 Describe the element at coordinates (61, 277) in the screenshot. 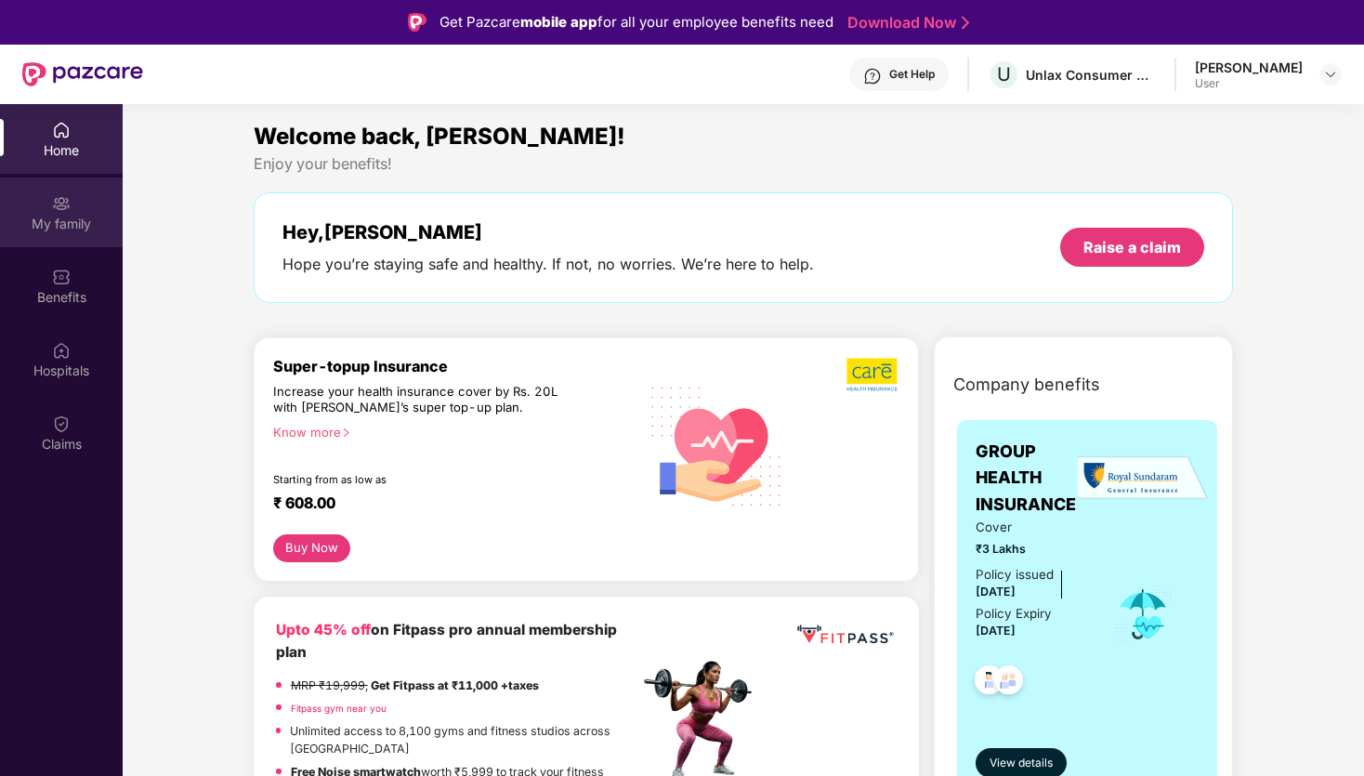

I see `img: svg+xml;base64,PHN2ZyBpZD0iQmVuZWZpdHMiIHhtbG5zPSJodHRwOi8vd3d3LnczLm9yZy8yMDAwL3N2ZyIgd2lkdGg9Ij...` at that location.